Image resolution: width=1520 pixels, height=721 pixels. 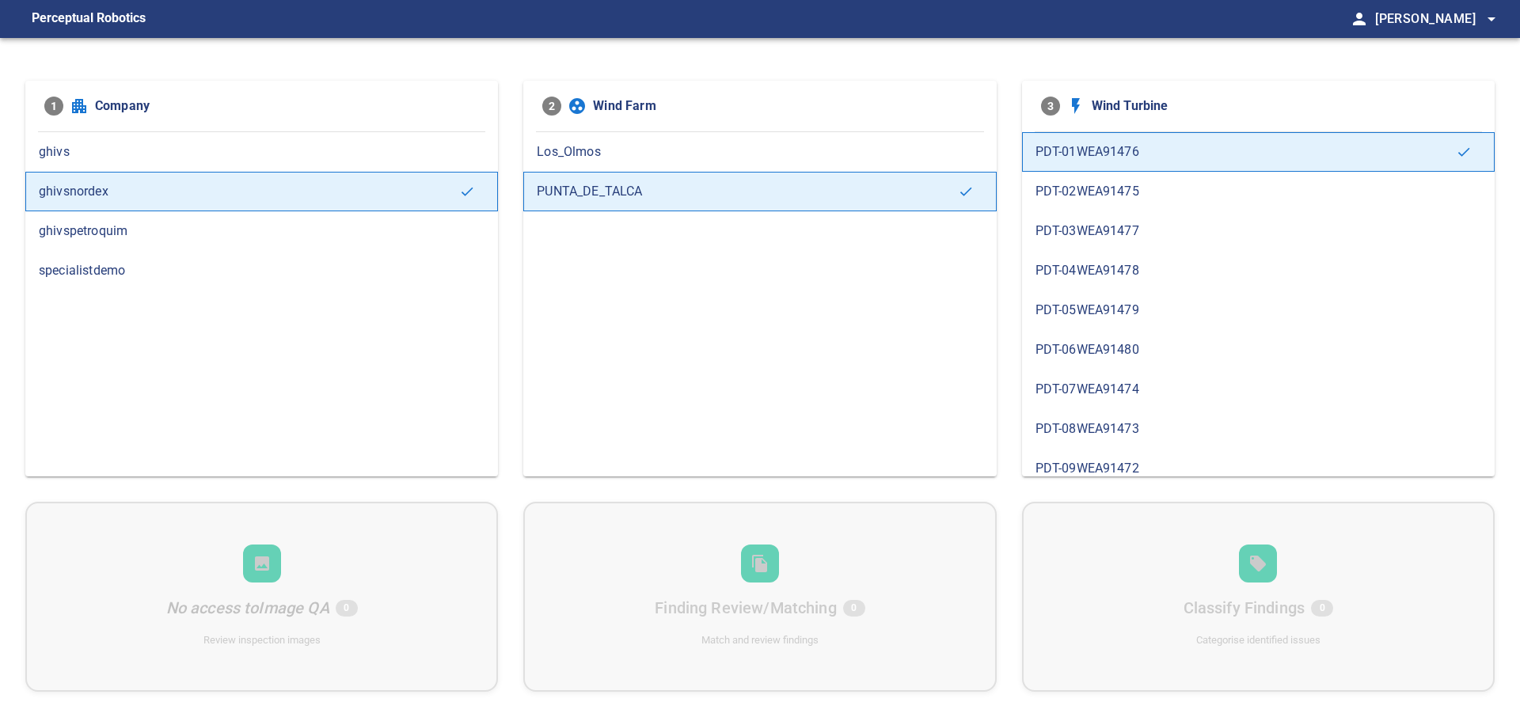 What do you see at coordinates (1359, 19) in the screenshot?
I see `span: person` at bounding box center [1359, 19].